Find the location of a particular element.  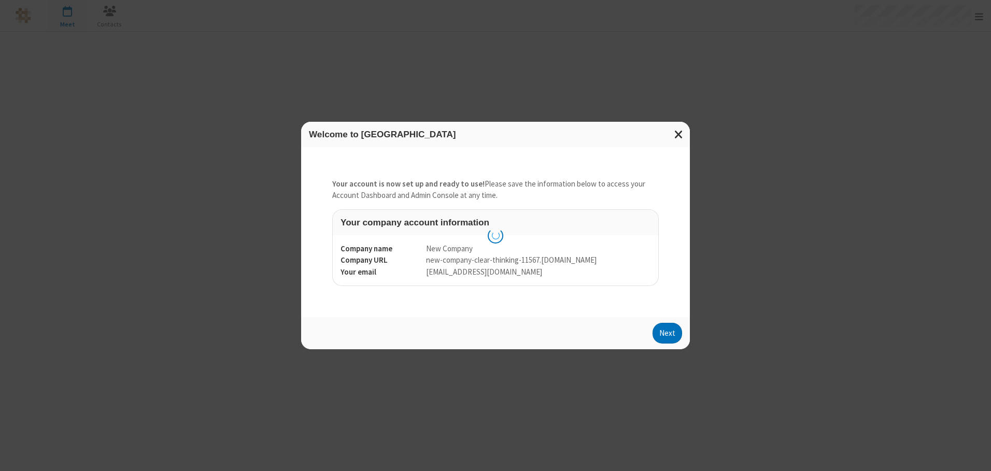

dt: Company name is located at coordinates (379, 249).